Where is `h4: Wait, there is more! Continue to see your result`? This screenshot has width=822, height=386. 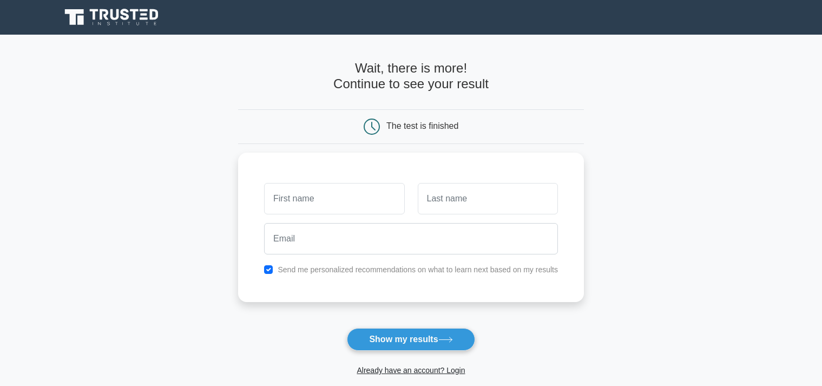 h4: Wait, there is more! Continue to see your result is located at coordinates (411, 76).